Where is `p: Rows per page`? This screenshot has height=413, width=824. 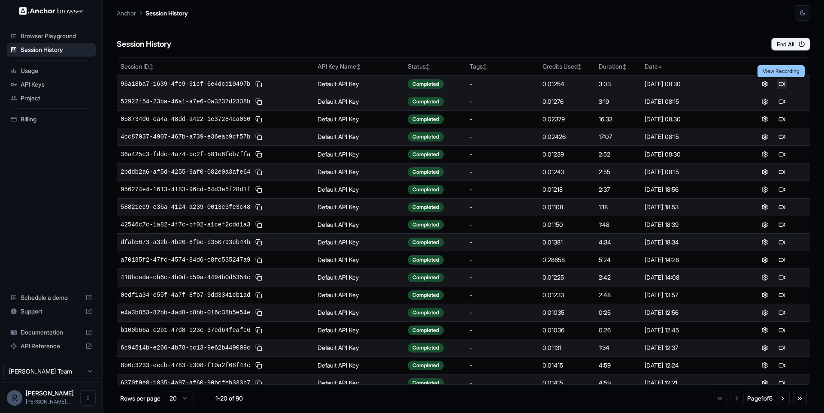 p: Rows per page is located at coordinates (140, 399).